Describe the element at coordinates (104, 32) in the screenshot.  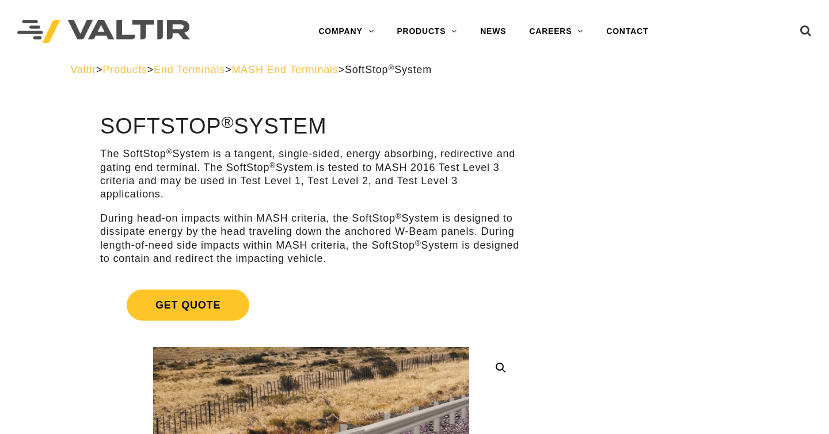
I see `img: Valtir` at that location.